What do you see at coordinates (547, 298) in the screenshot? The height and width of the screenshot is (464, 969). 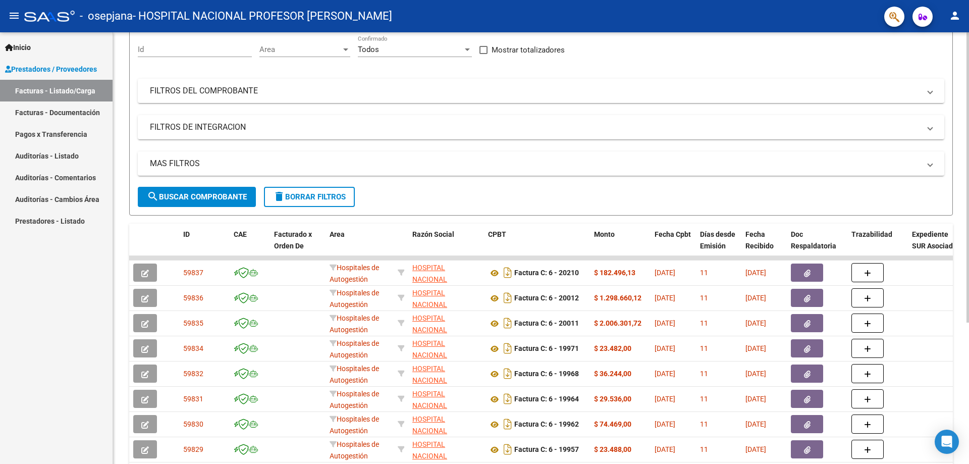 I see `strong: Factura C: 6 - 20012` at bounding box center [547, 298].